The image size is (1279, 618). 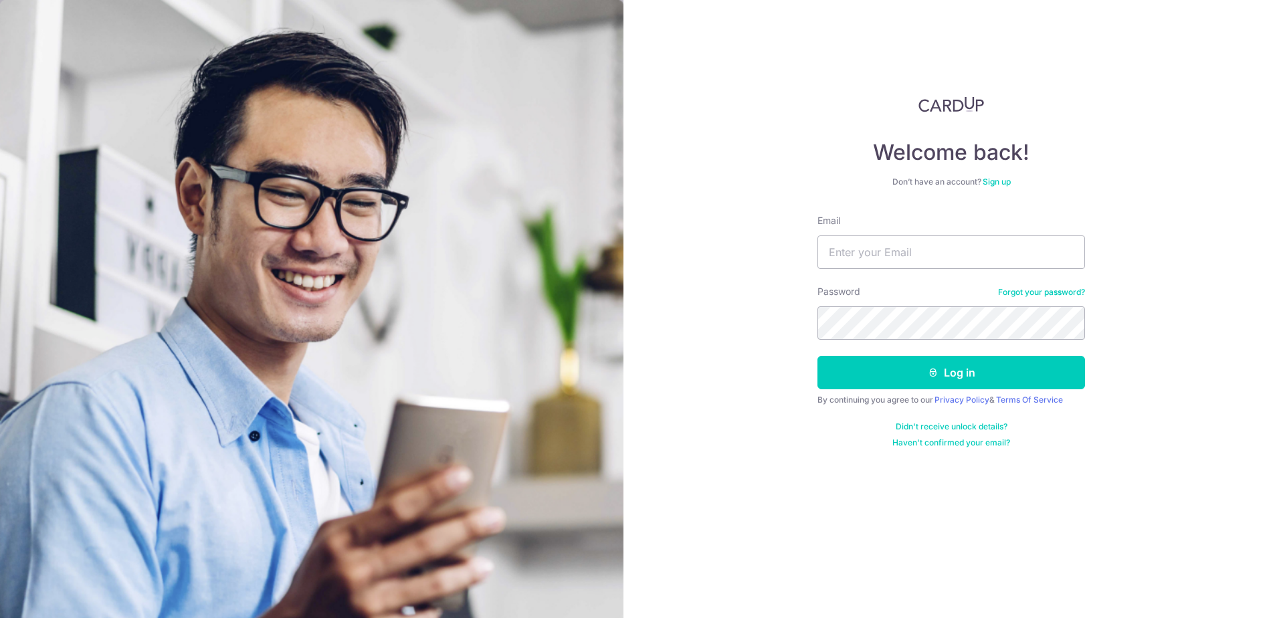 I want to click on a: Forgot your password?, so click(x=1041, y=292).